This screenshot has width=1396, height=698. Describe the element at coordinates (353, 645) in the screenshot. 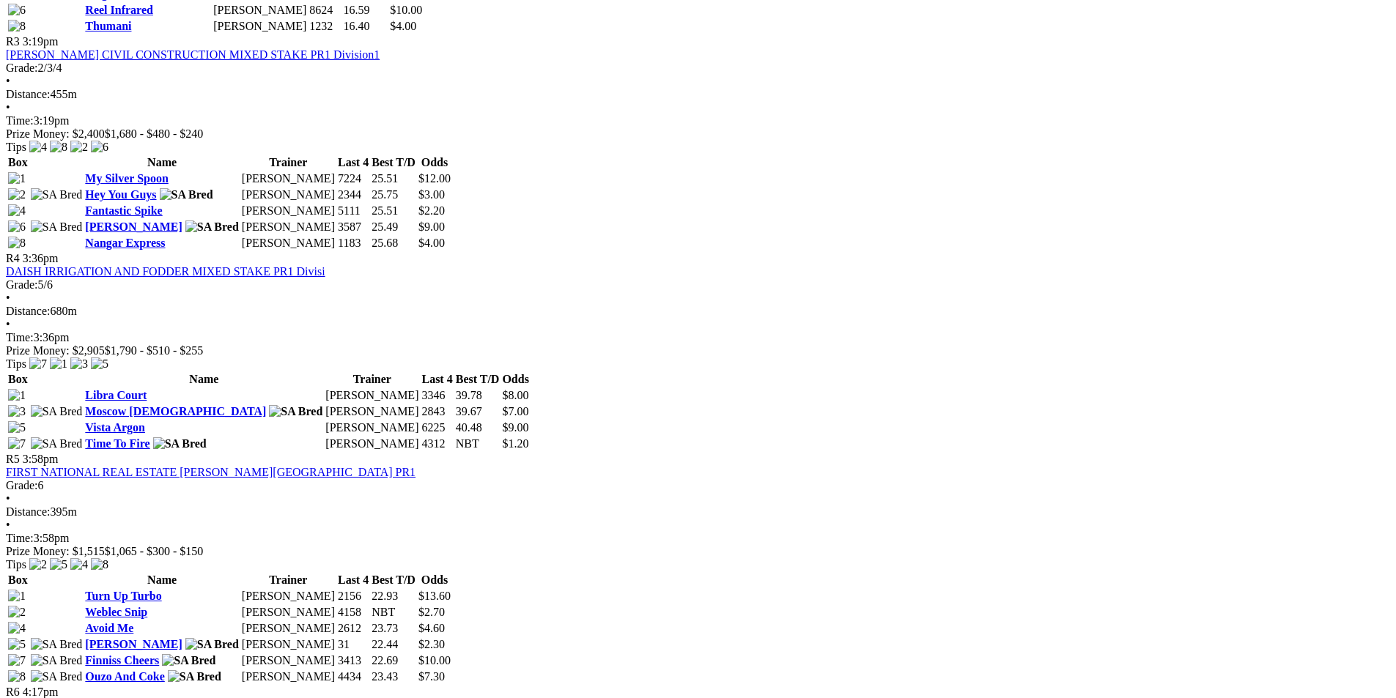

I see `td: 31` at that location.